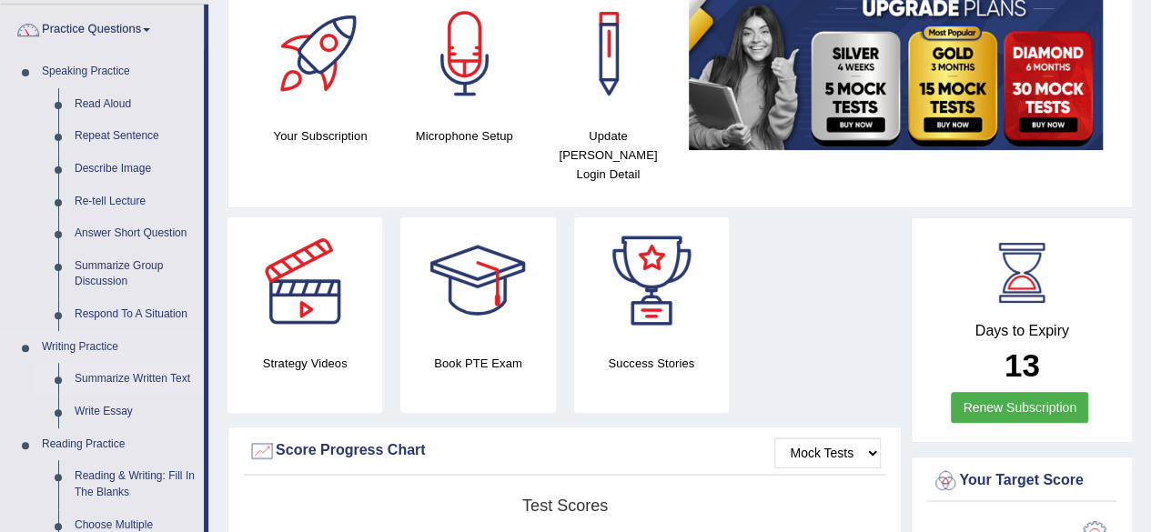 This screenshot has width=1151, height=532. I want to click on div: Score Progress Chart, so click(564, 451).